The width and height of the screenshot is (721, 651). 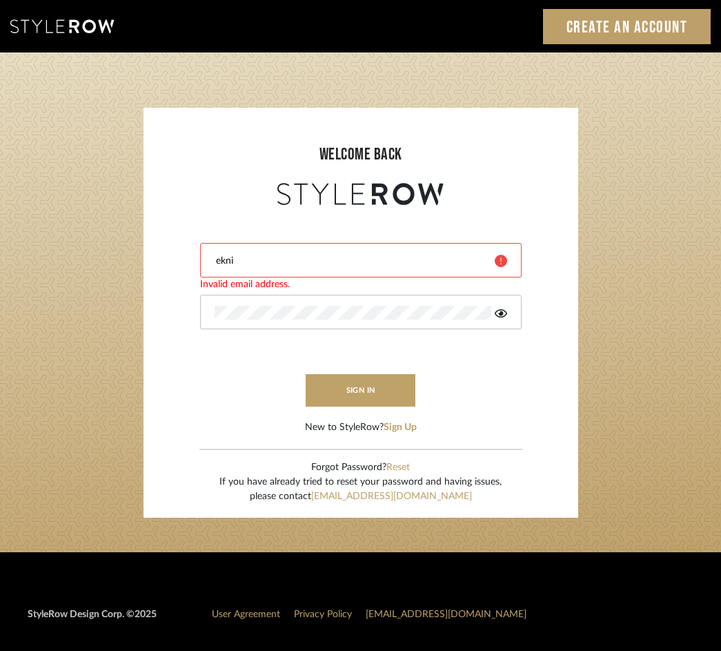 What do you see at coordinates (360, 467) in the screenshot?
I see `div: Forgot Password?` at bounding box center [360, 467].